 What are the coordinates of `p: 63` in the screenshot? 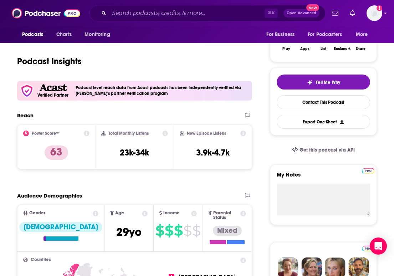 It's located at (56, 153).